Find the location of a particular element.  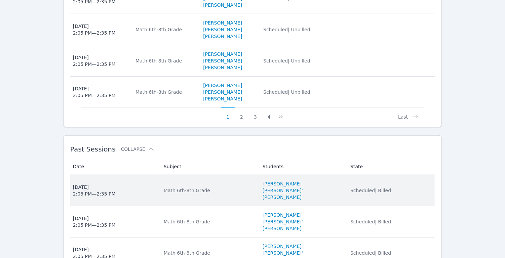

button: 2 is located at coordinates (241, 114).